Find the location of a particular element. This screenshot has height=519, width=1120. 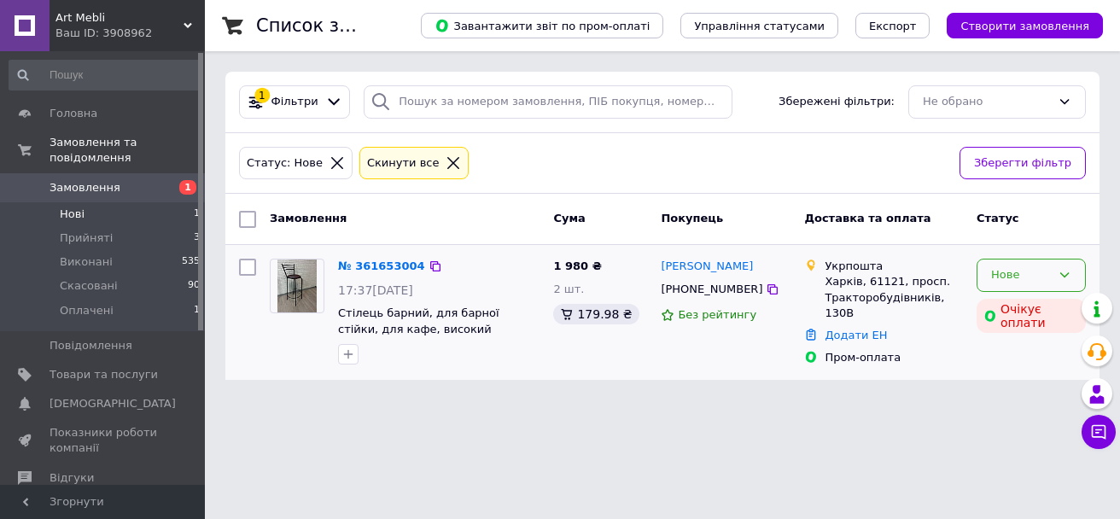

button: Чат з покупцем is located at coordinates (1099, 432).